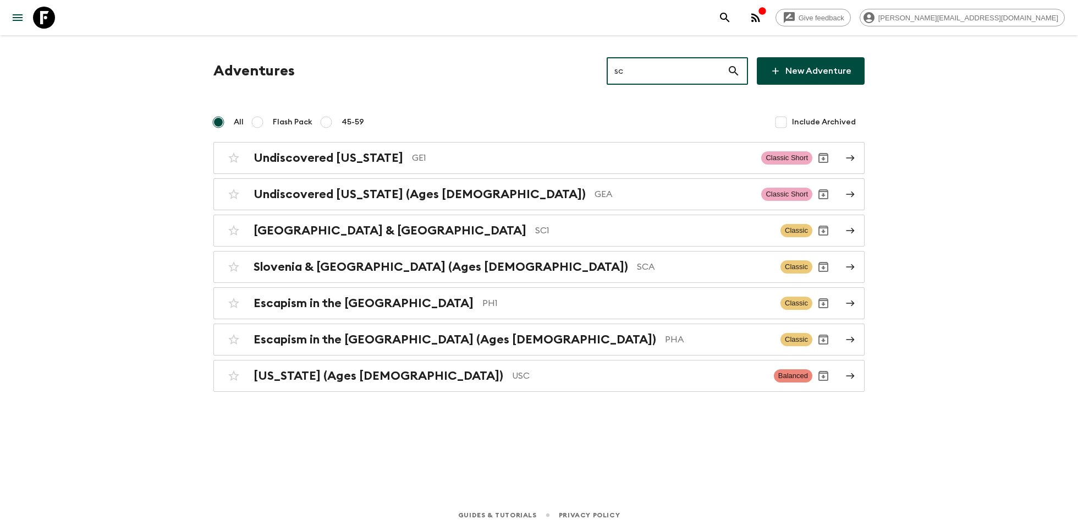 This screenshot has height=530, width=1078. Describe the element at coordinates (821, 18) in the screenshot. I see `span: Give feedback` at that location.